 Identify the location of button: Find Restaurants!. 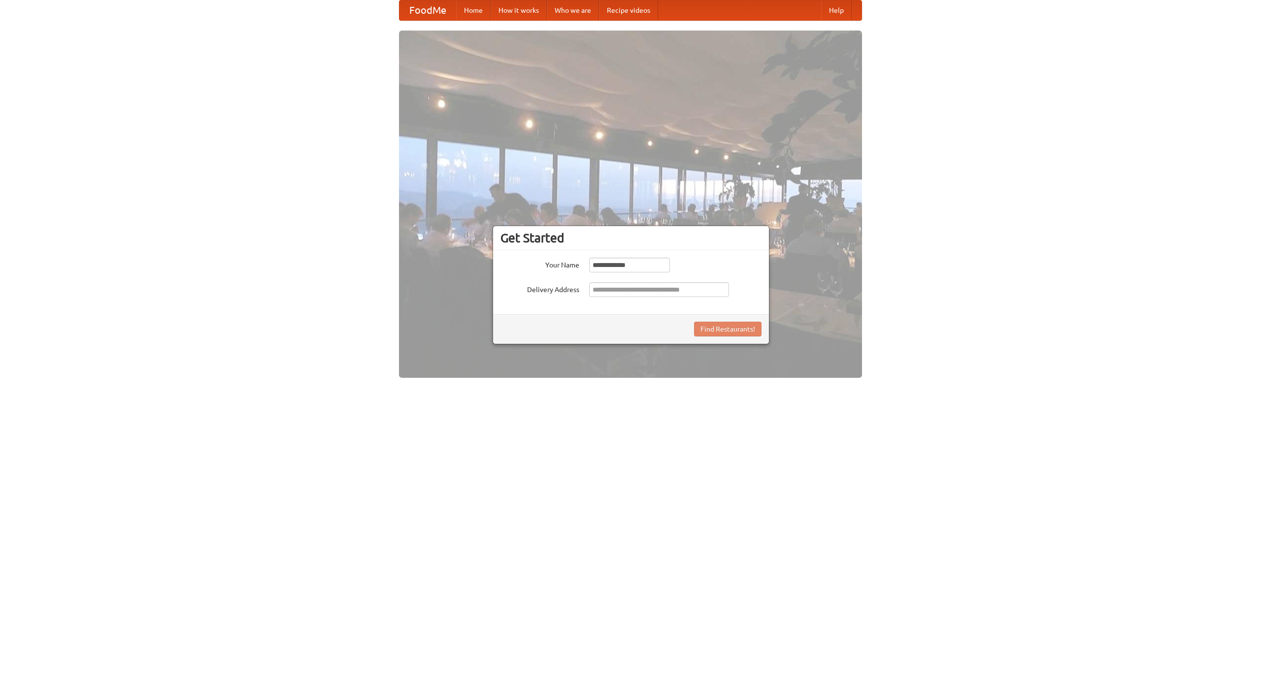
(728, 329).